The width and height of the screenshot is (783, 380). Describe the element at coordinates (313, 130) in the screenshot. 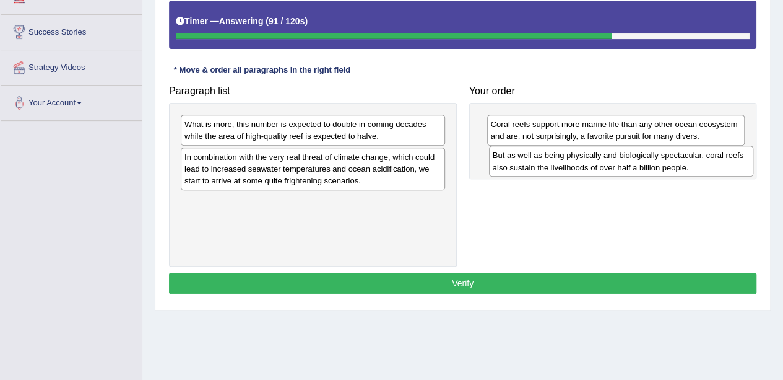

I see `div: What is more, this number is expected to double in coming decades while the area of high-quality ...` at that location.